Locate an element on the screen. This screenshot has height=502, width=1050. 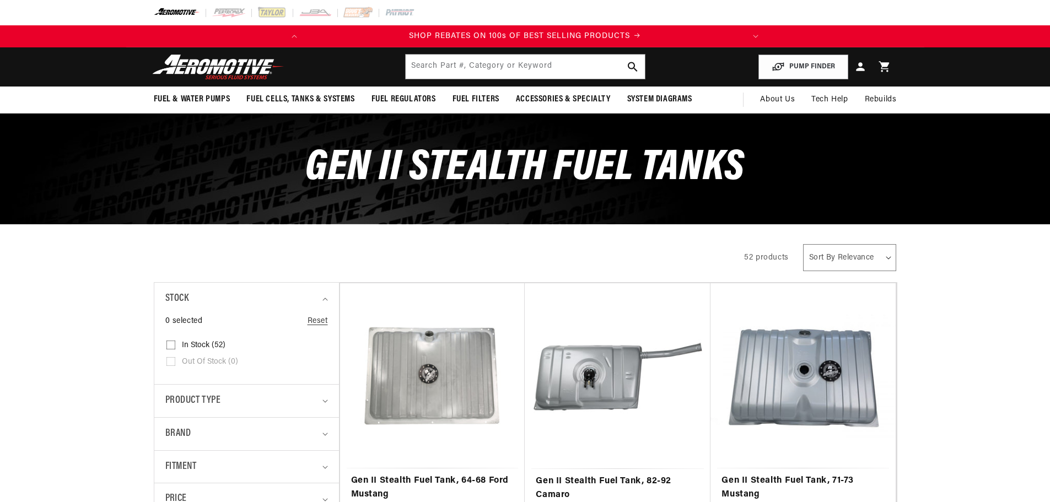
span: 52 products is located at coordinates (766, 257).